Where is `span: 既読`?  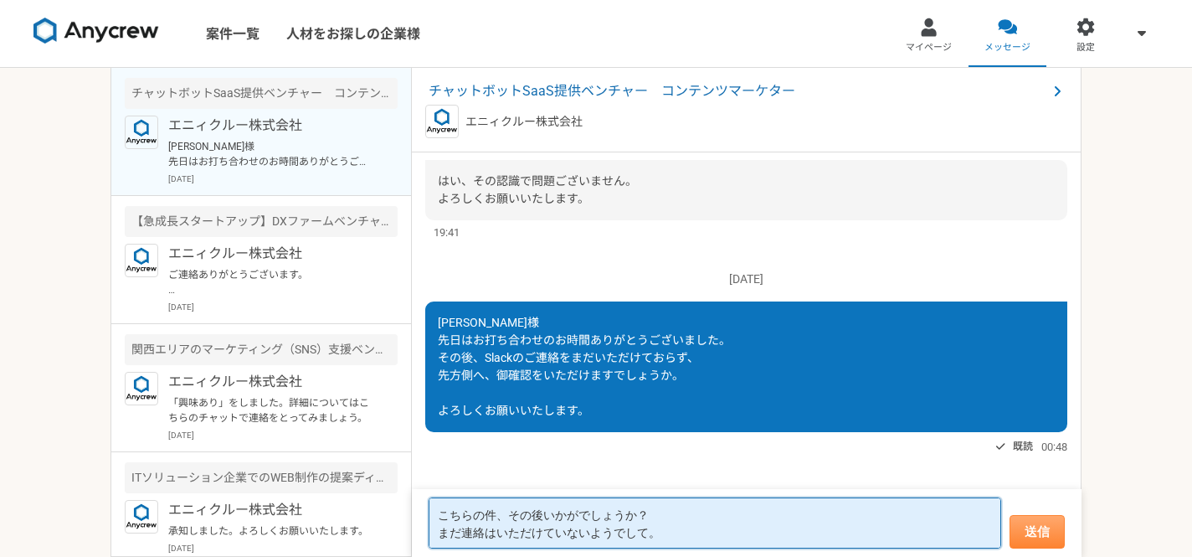
span: 既読 is located at coordinates (1023, 446).